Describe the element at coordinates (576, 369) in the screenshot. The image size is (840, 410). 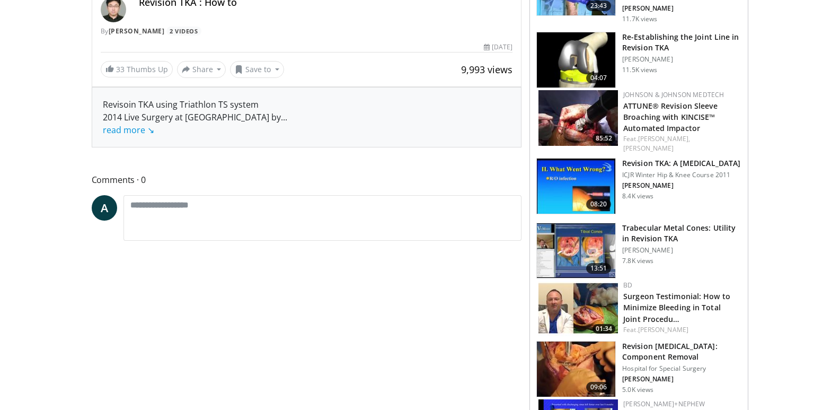
I see `img: 67a6d41d-6004-41d9-af7b-e927b8b6fd81.150x105_q85_crop-smart_upscale.jpg` at that location.